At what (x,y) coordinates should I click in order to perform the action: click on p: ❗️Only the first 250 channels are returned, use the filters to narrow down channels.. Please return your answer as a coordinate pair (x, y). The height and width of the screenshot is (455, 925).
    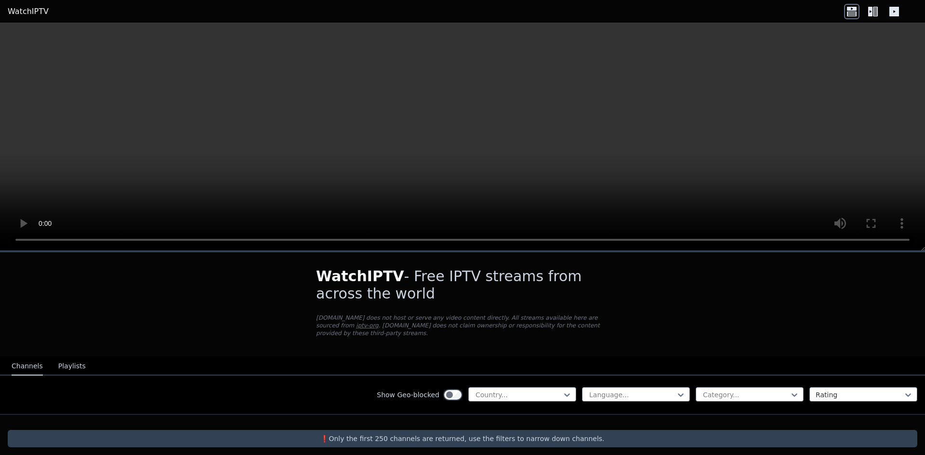
    Looking at the image, I should click on (462, 439).